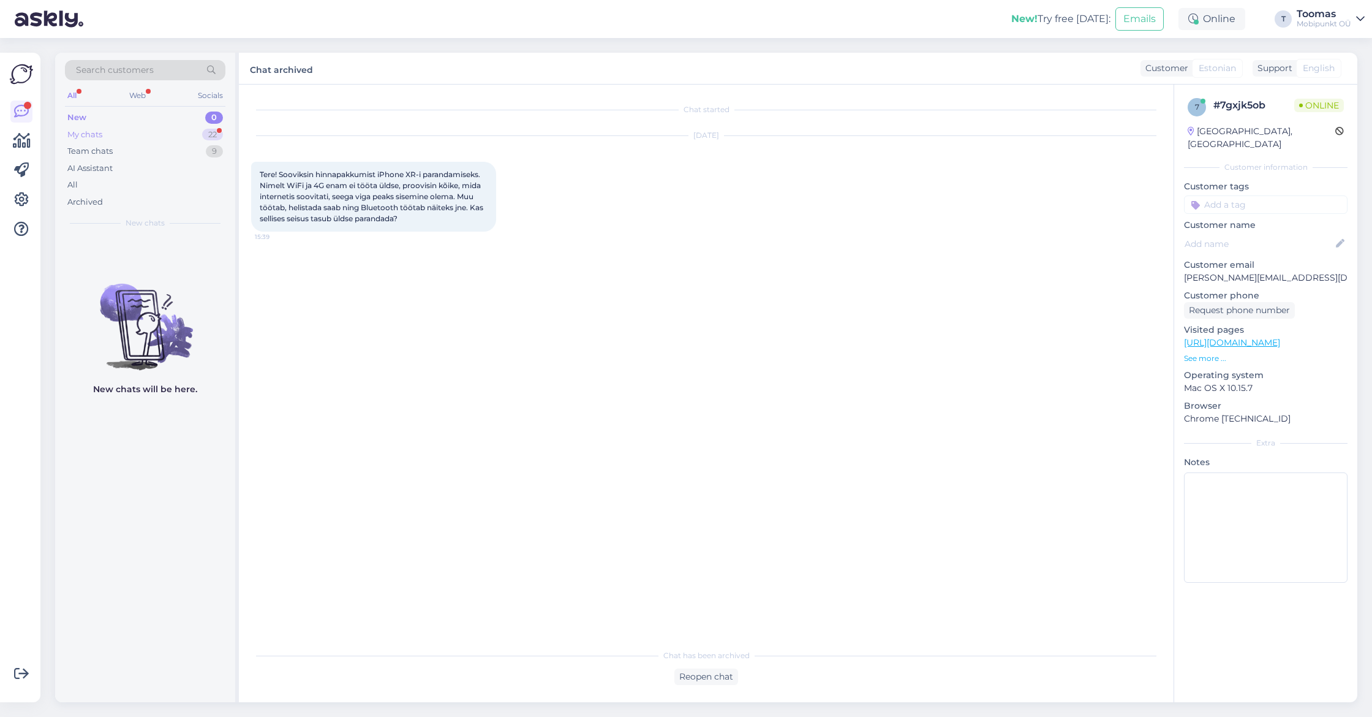 The height and width of the screenshot is (717, 1372). I want to click on div: # 7gxjk5ob, so click(1254, 105).